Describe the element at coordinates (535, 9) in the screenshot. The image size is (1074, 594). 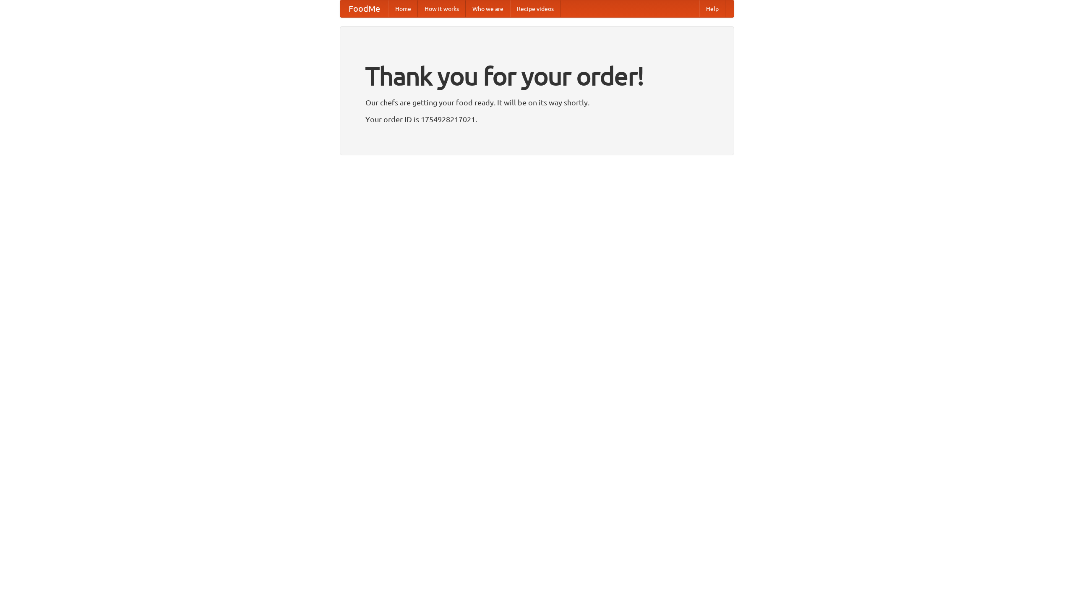
I see `a: Recipe videos` at that location.